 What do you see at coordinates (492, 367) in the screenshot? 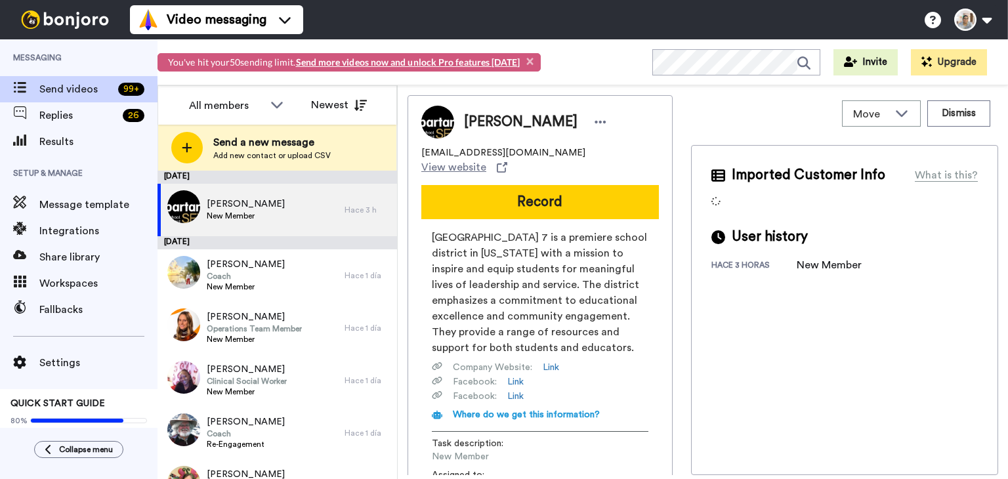
I see `span: Company Website :` at bounding box center [492, 367].